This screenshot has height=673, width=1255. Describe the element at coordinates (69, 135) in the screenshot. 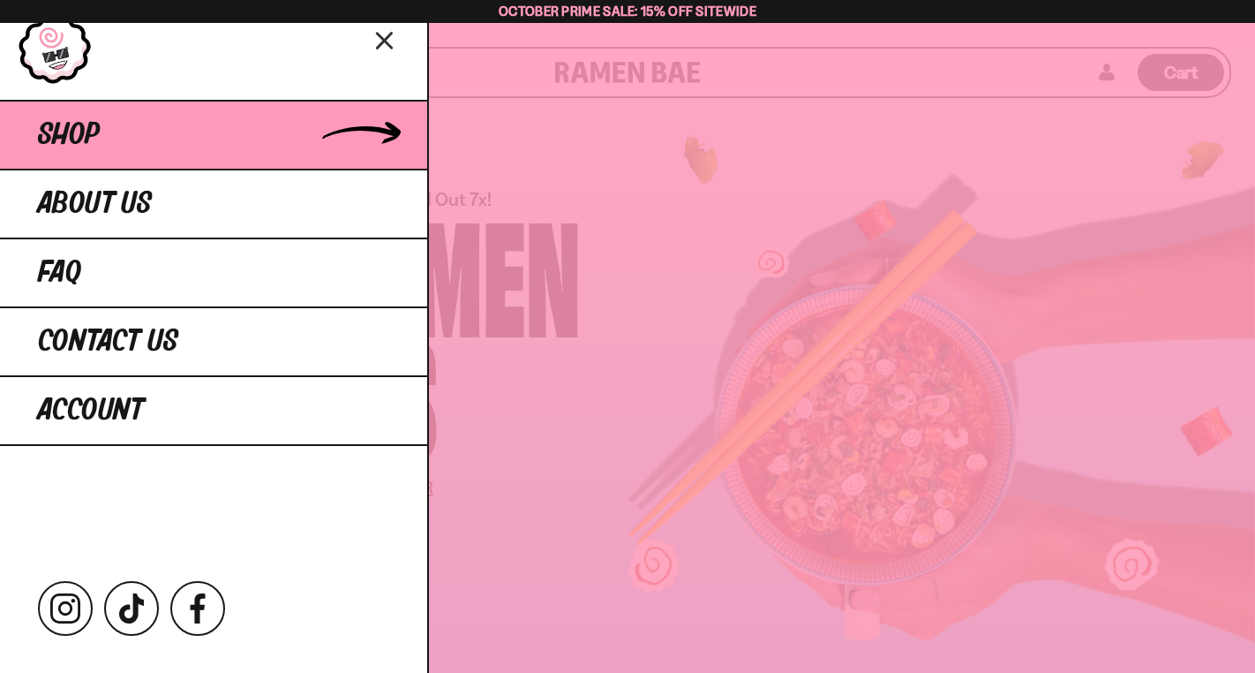

I see `span: Shop` at that location.